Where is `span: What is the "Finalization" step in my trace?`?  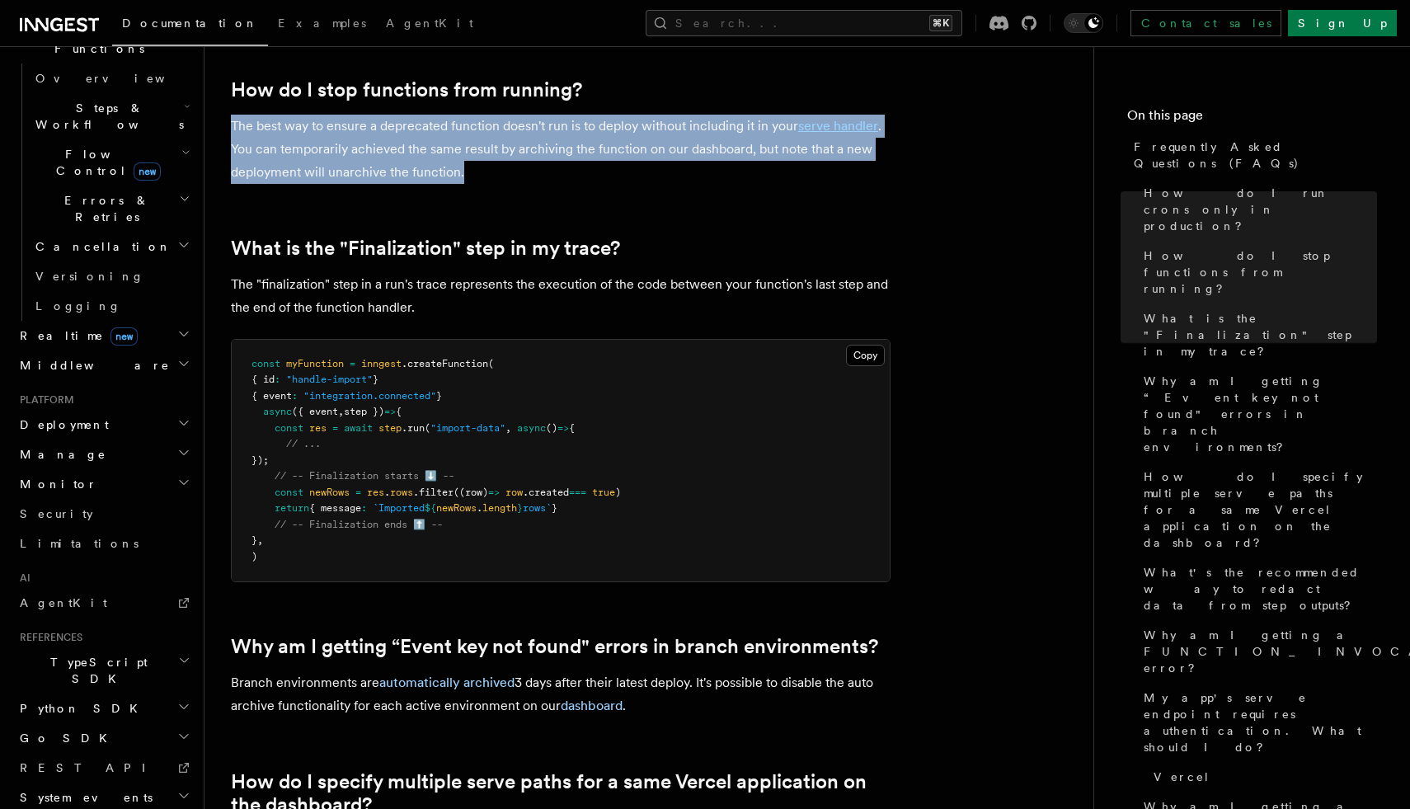
span: What is the "Finalization" step in my trace? is located at coordinates (1260, 335).